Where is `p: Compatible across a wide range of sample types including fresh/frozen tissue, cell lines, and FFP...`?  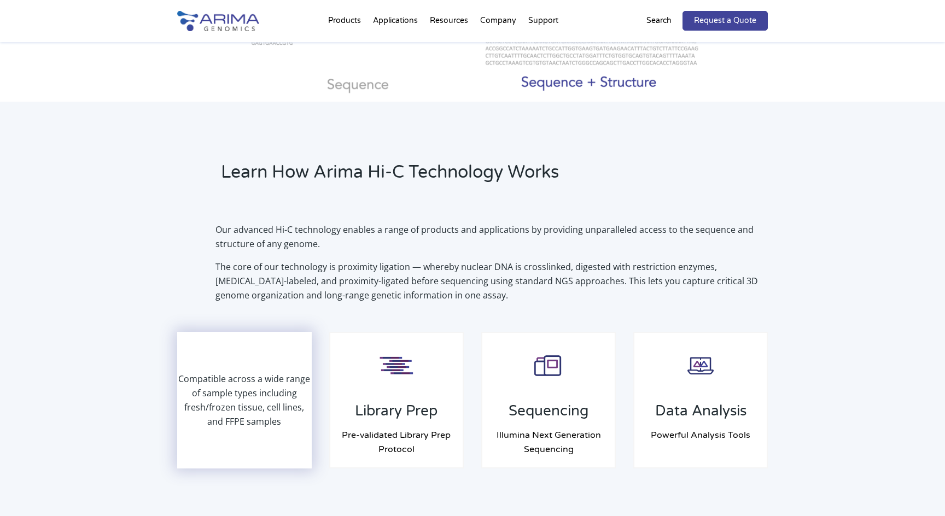 p: Compatible across a wide range of sample types including fresh/frozen tissue, cell lines, and FFP... is located at coordinates (244, 400).